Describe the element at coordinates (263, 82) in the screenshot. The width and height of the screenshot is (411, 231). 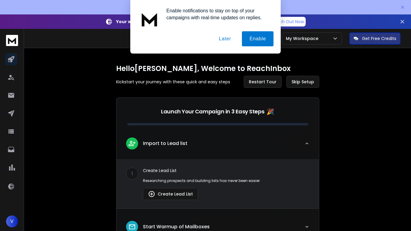
I see `button: Restart Tour` at that location.